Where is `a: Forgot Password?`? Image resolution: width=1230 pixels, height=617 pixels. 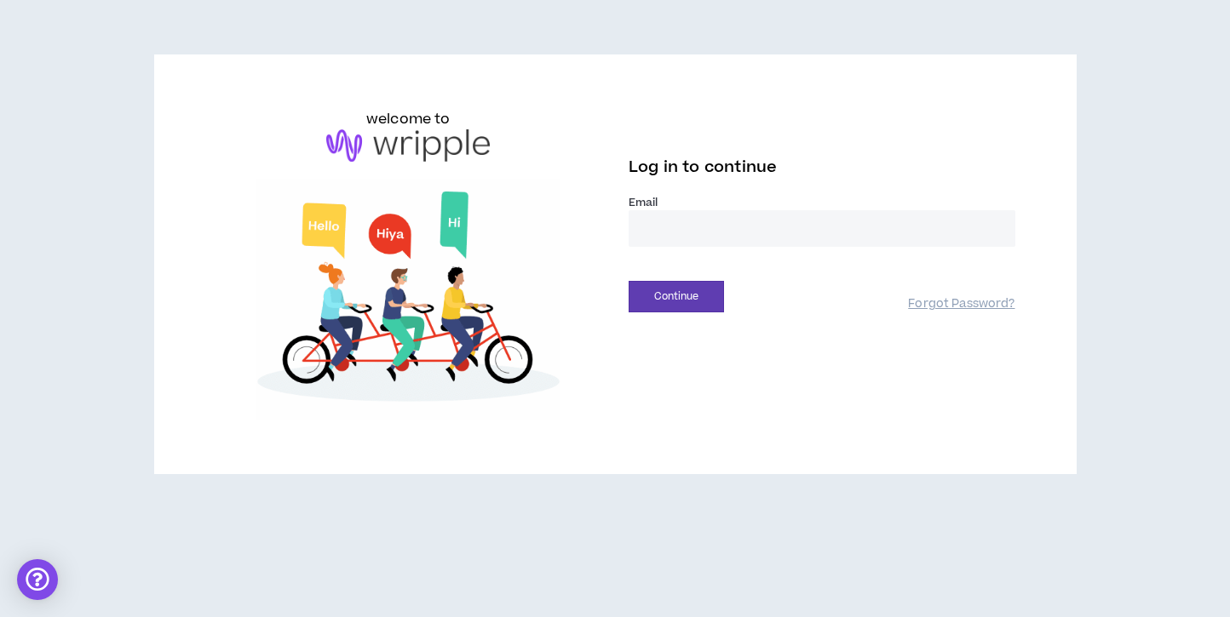 a: Forgot Password? is located at coordinates (960, 304).